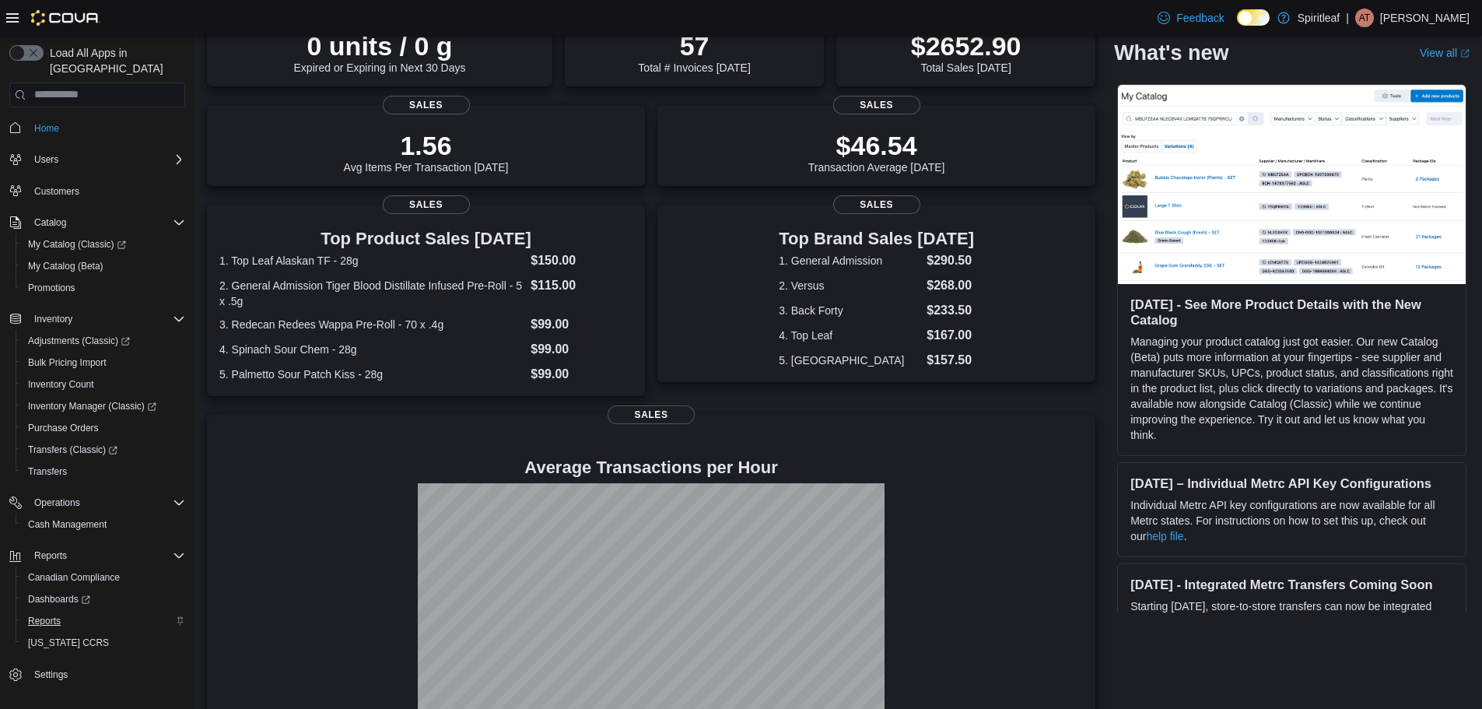  What do you see at coordinates (77, 244) in the screenshot?
I see `a: My Catalog (Classic)` at bounding box center [77, 244].